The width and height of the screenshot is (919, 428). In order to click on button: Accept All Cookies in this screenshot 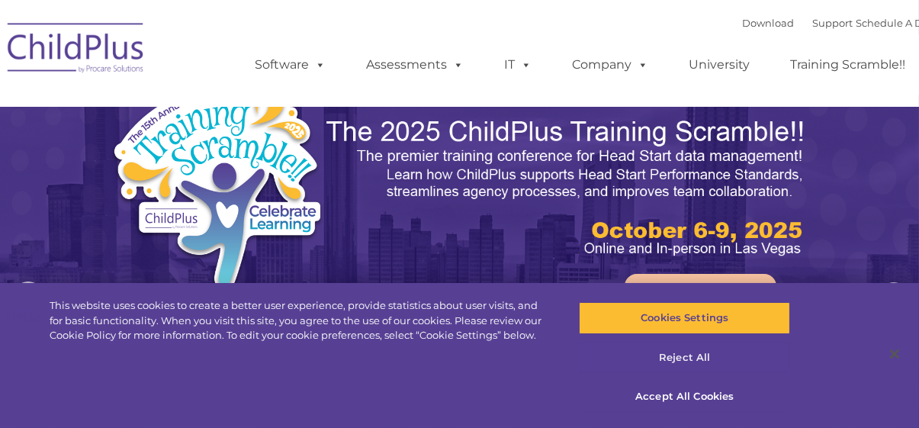, I will do `click(684, 397)`.